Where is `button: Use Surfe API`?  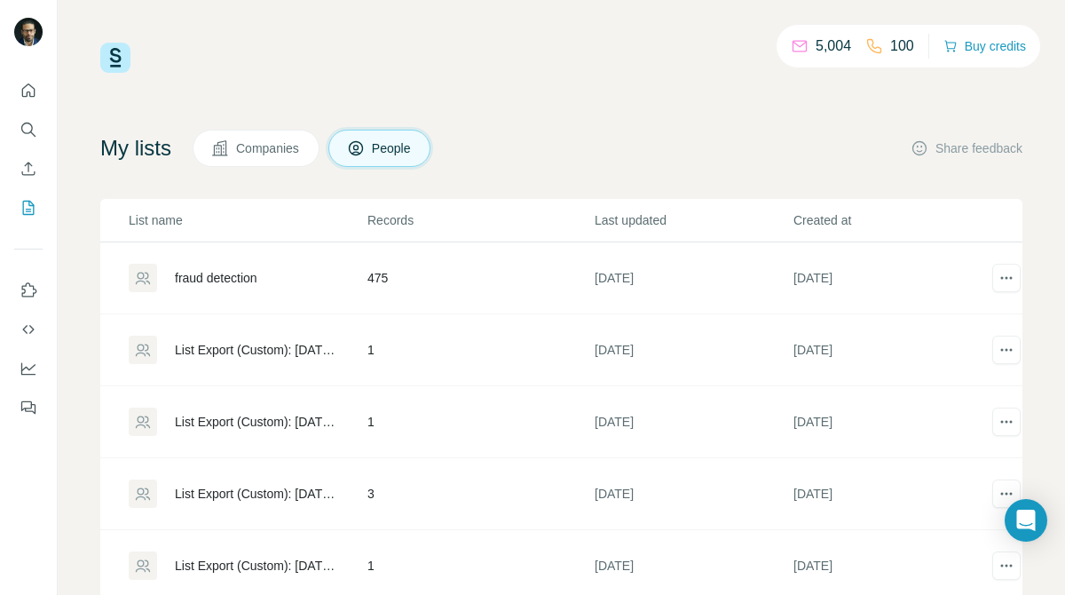
button: Use Surfe API is located at coordinates (28, 329).